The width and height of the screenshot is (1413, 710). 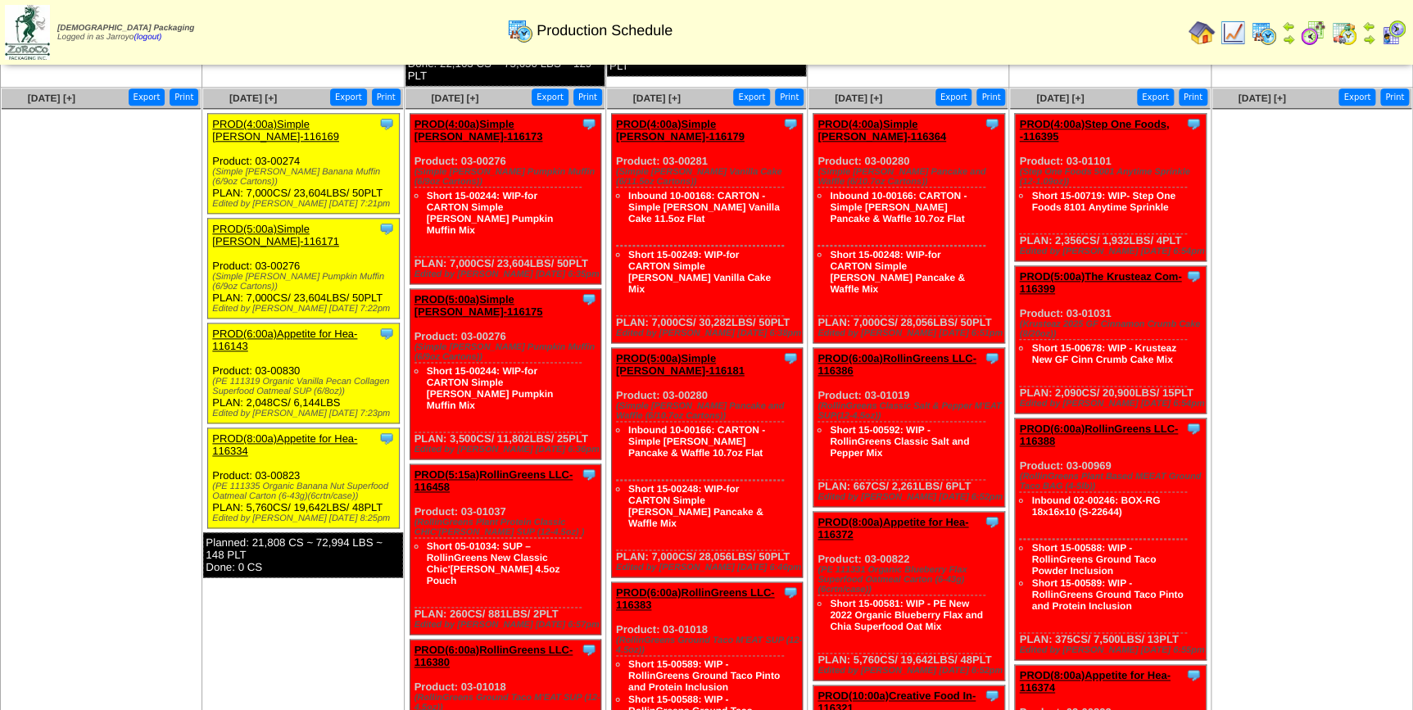 What do you see at coordinates (304, 478) in the screenshot?
I see `div: Product: 03-00823 PLAN: 5,760CS / 19,642LBS / 48PLT` at bounding box center [304, 478].